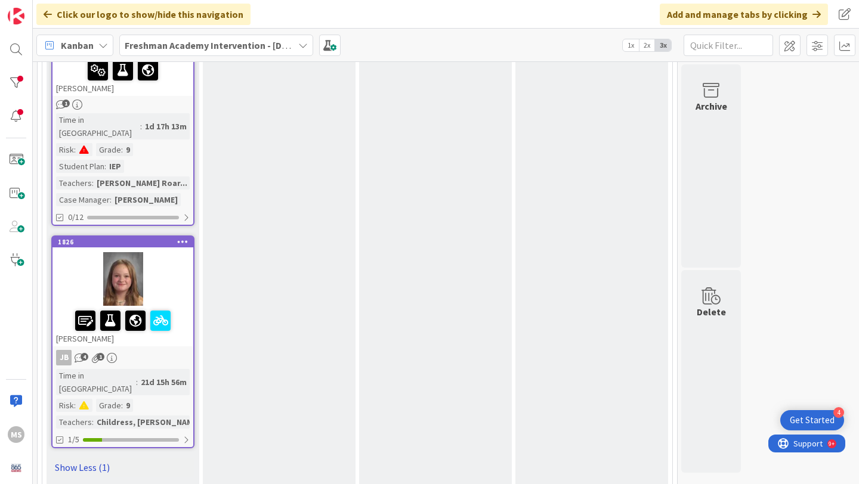  What do you see at coordinates (77, 45) in the screenshot?
I see `span: Kanban` at bounding box center [77, 45].